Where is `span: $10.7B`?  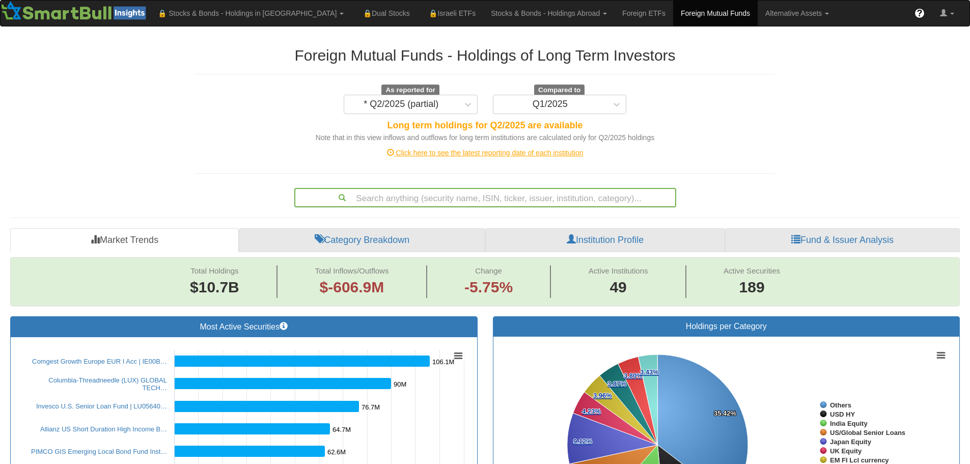 span: $10.7B is located at coordinates (214, 287).